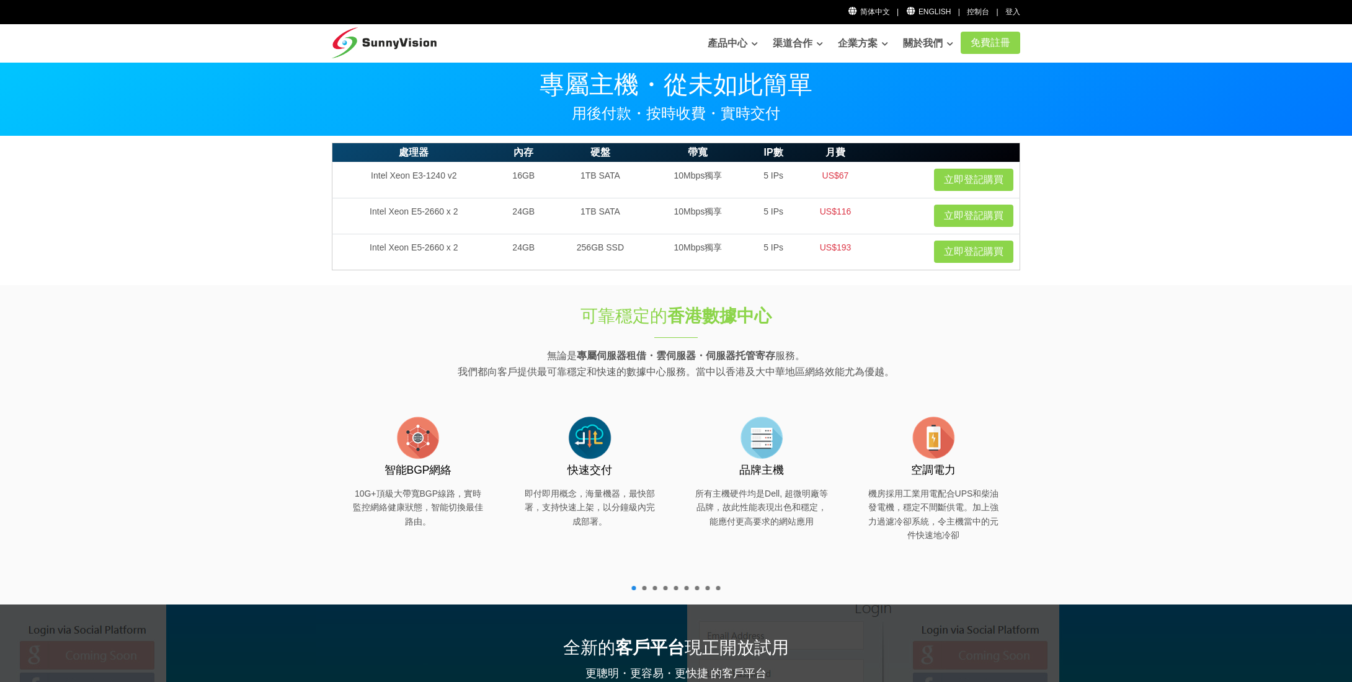 Image resolution: width=1352 pixels, height=682 pixels. What do you see at coordinates (835, 252) in the screenshot?
I see `td: US$193` at bounding box center [835, 252].